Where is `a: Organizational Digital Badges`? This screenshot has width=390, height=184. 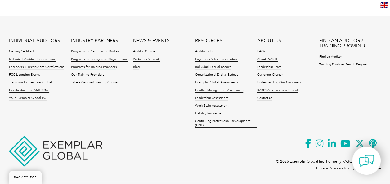
a: Organizational Digital Badges is located at coordinates (216, 75).